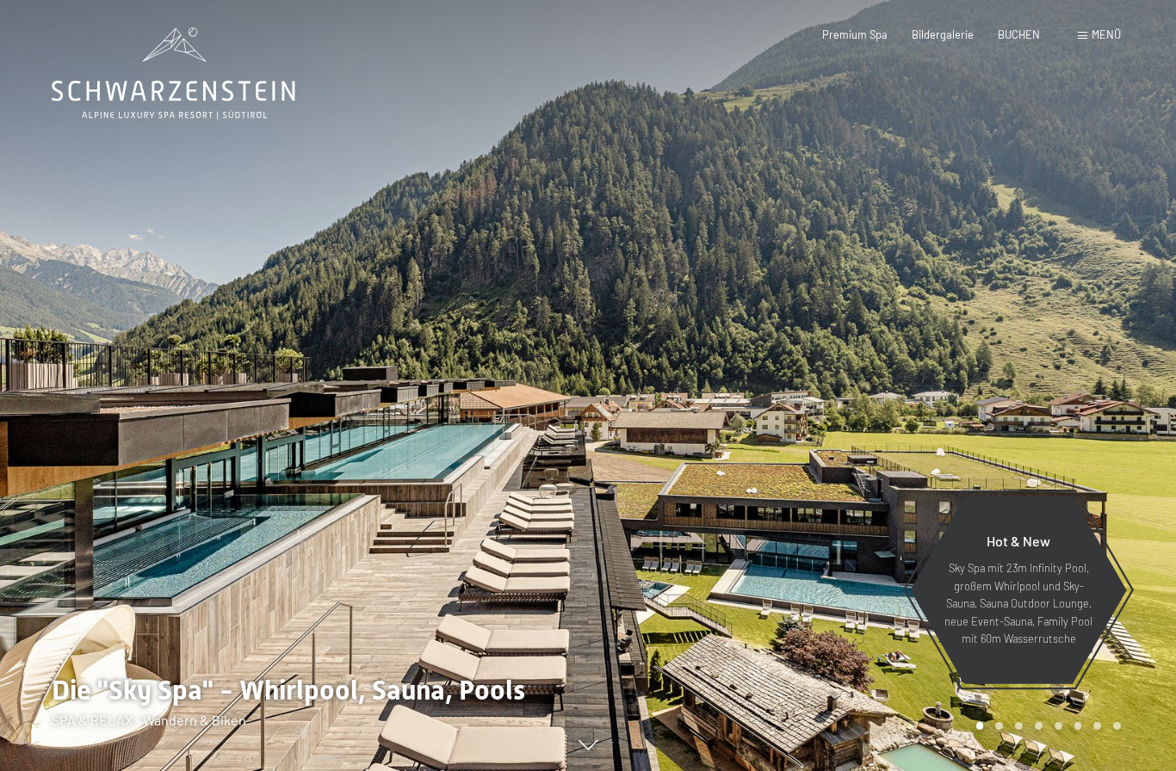  I want to click on a: Bildergalerie, so click(943, 34).